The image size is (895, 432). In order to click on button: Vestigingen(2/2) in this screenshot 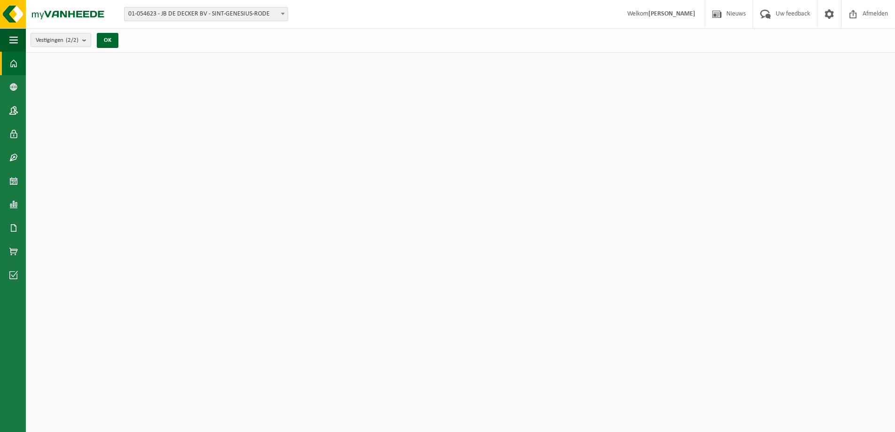, I will do `click(61, 40)`.